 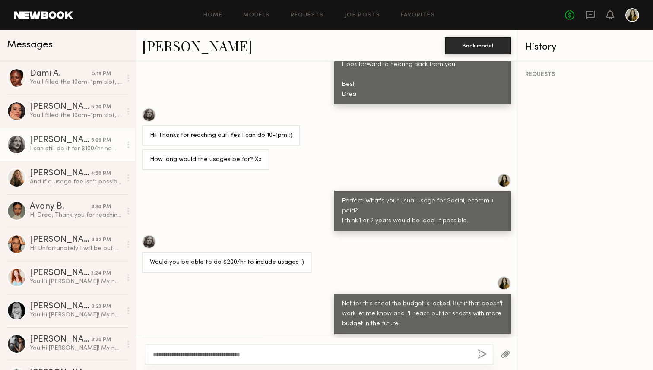 What do you see at coordinates (30, 45) in the screenshot?
I see `span: Messages` at bounding box center [30, 45].